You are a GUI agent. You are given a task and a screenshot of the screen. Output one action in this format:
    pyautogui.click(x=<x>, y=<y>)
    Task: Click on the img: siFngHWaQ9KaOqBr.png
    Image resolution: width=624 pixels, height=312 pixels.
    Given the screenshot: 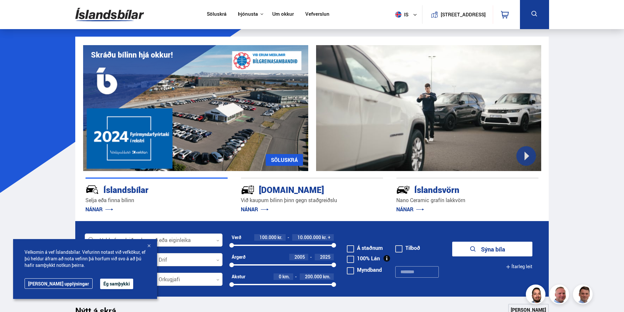 What is the action you would take?
    pyautogui.click(x=561, y=296)
    